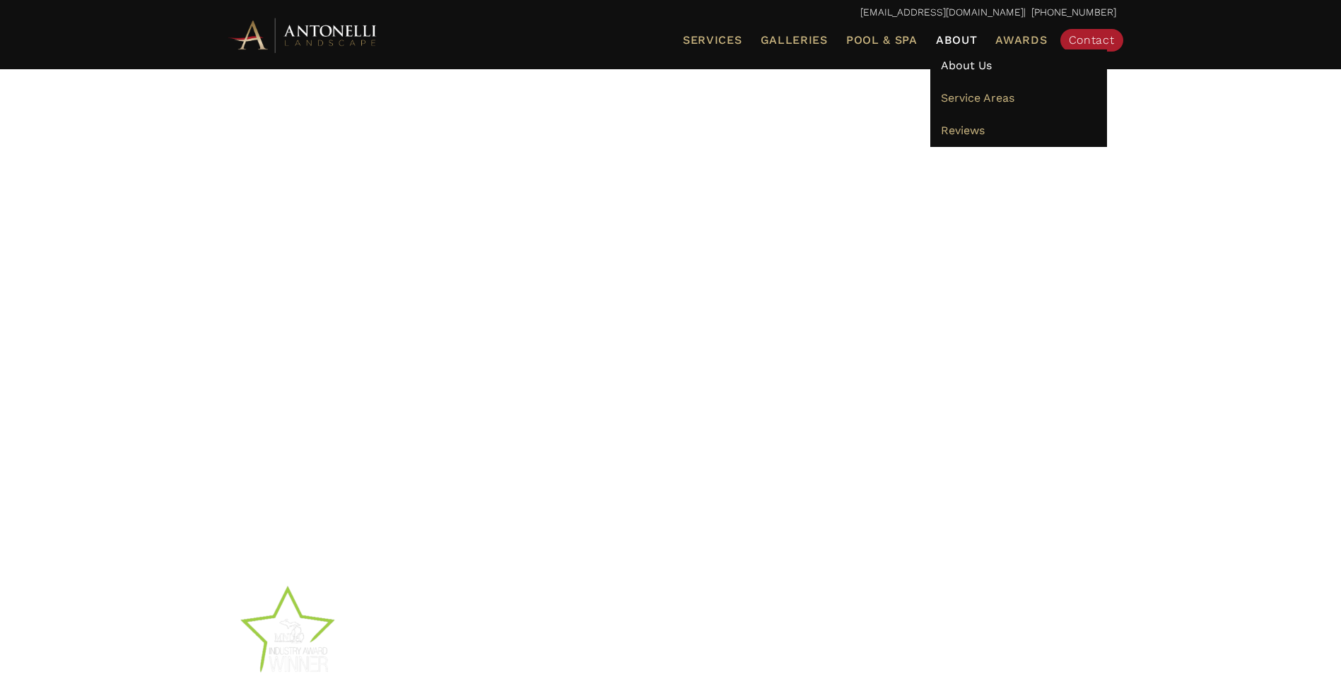 This screenshot has height=674, width=1341. Describe the element at coordinates (1021, 40) in the screenshot. I see `a: Awards` at that location.